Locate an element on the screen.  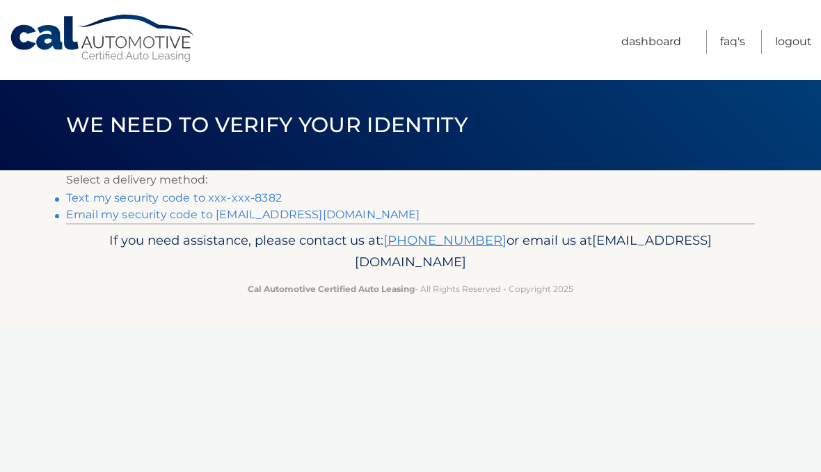
a: FAQ's is located at coordinates (732, 42).